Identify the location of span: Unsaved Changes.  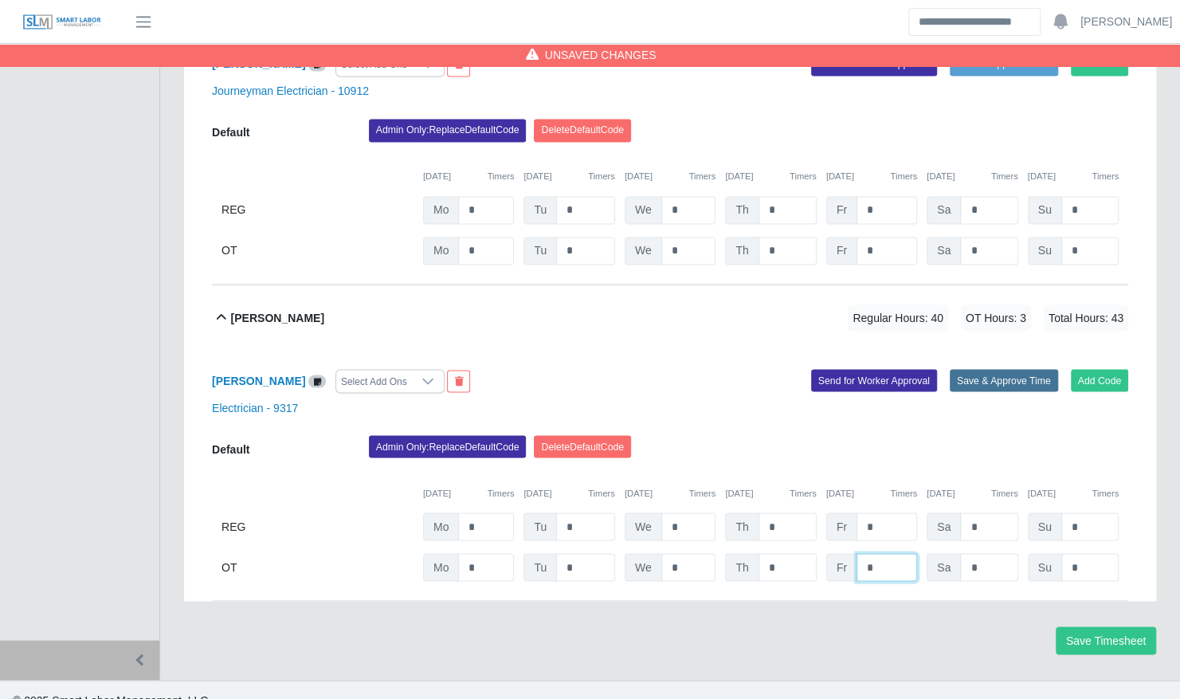
(601, 55).